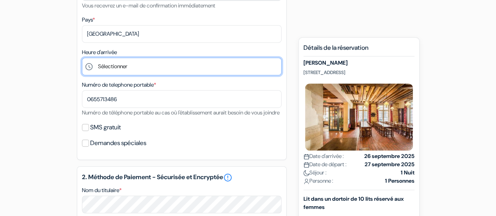  I want to click on label: SMS gratuit, so click(105, 127).